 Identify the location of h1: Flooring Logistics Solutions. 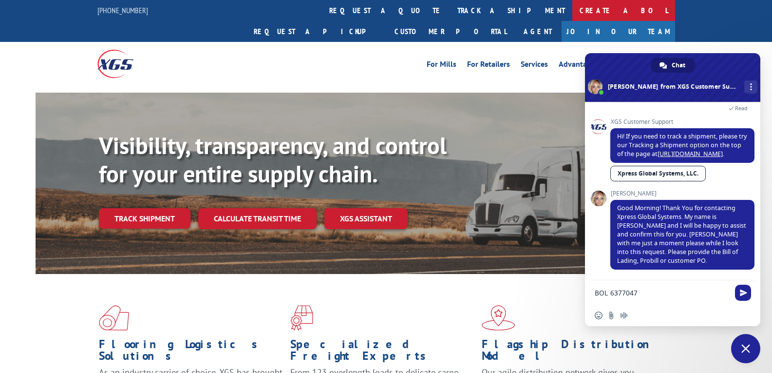
(191, 352).